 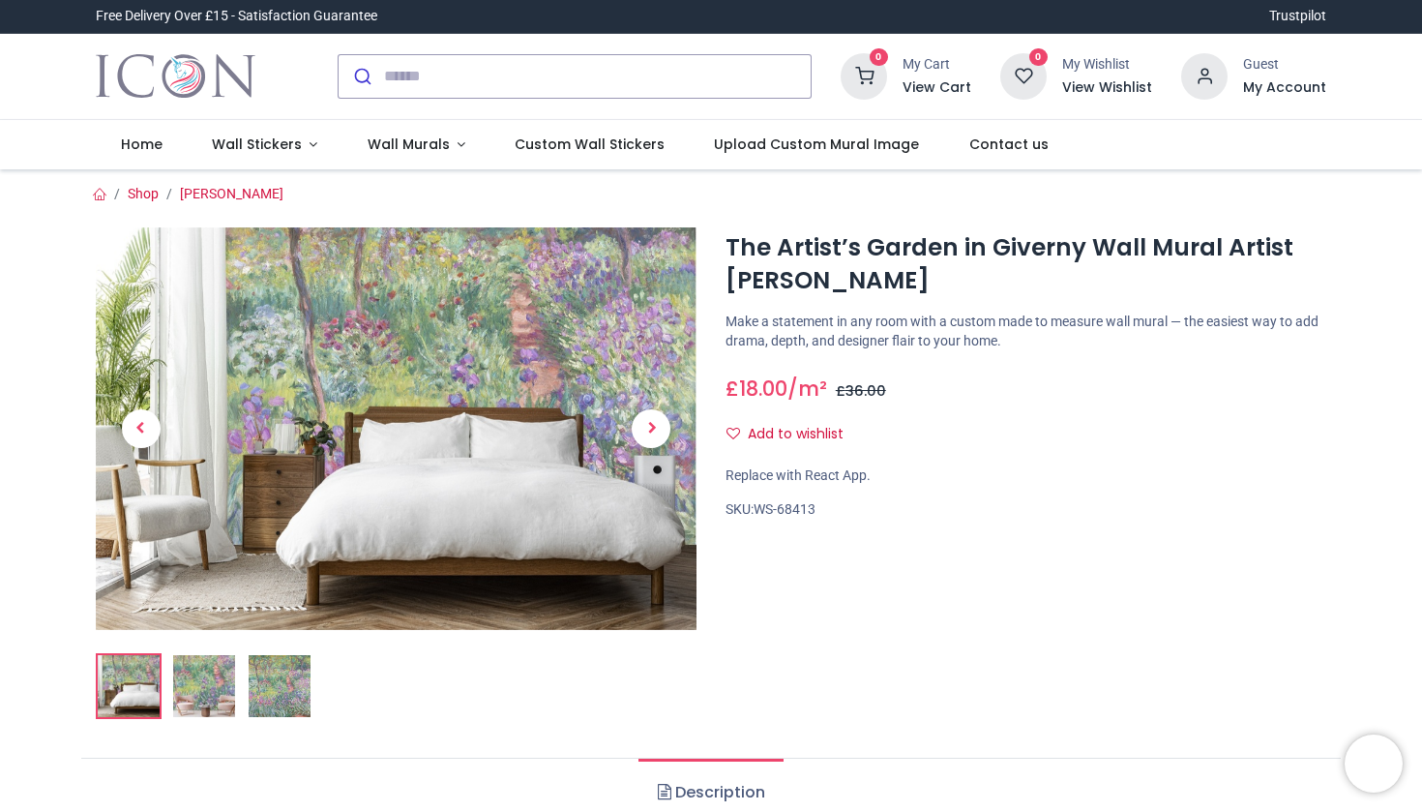 What do you see at coordinates (141, 144) in the screenshot?
I see `span: Home` at bounding box center [141, 144].